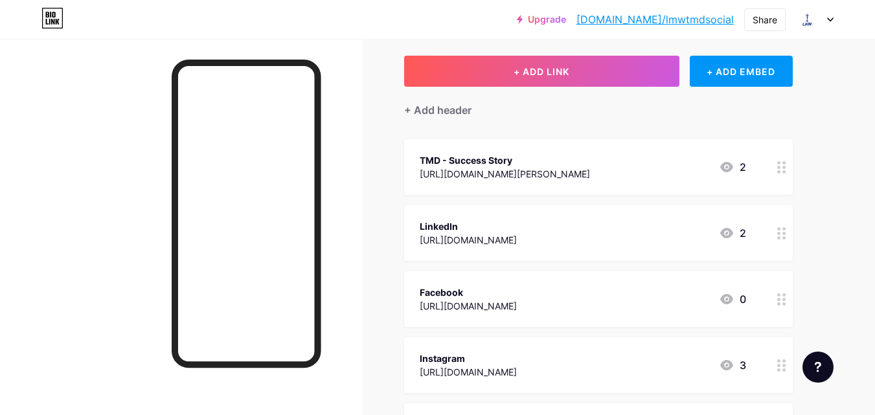  Describe the element at coordinates (468, 358) in the screenshot. I see `div: Instagram` at that location.